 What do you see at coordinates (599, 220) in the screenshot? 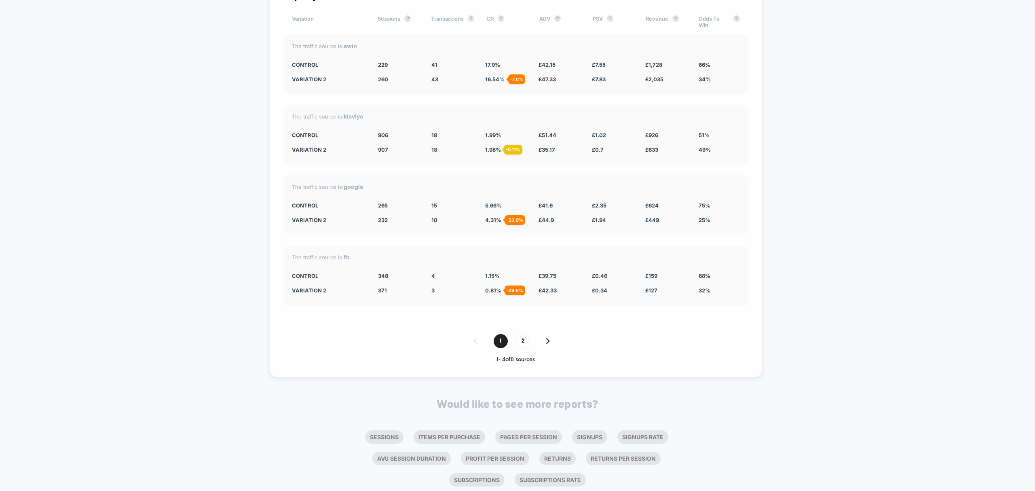
I see `span: £ 1.94` at bounding box center [599, 220].